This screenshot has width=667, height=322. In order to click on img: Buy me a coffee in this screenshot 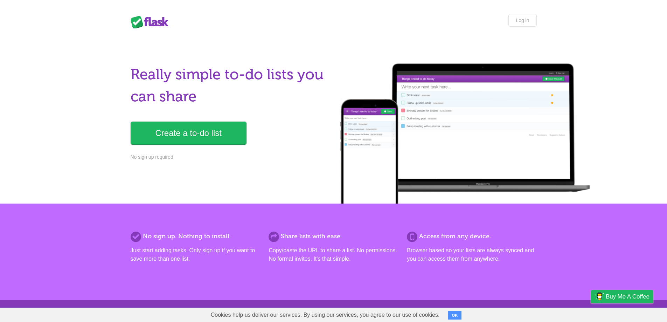, I will do `click(599, 296)`.